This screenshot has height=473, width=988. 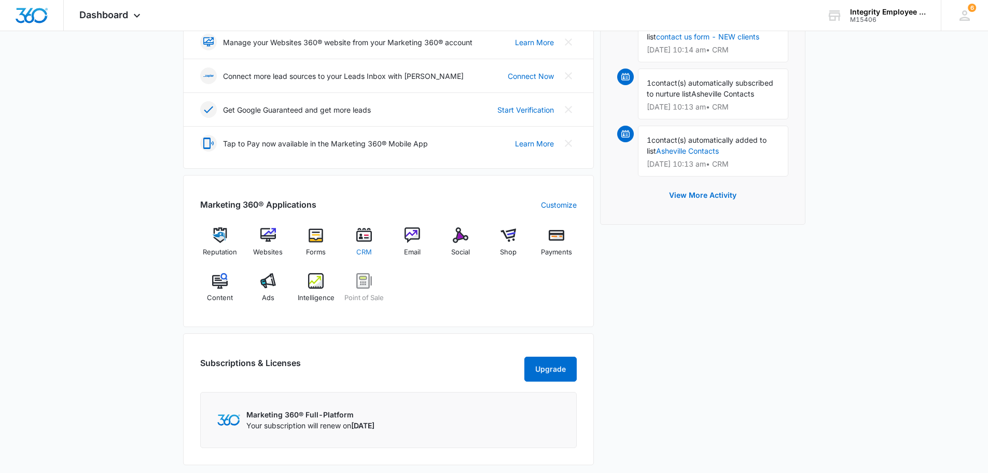 I want to click on h2: Marketing 360® Applications, so click(x=258, y=204).